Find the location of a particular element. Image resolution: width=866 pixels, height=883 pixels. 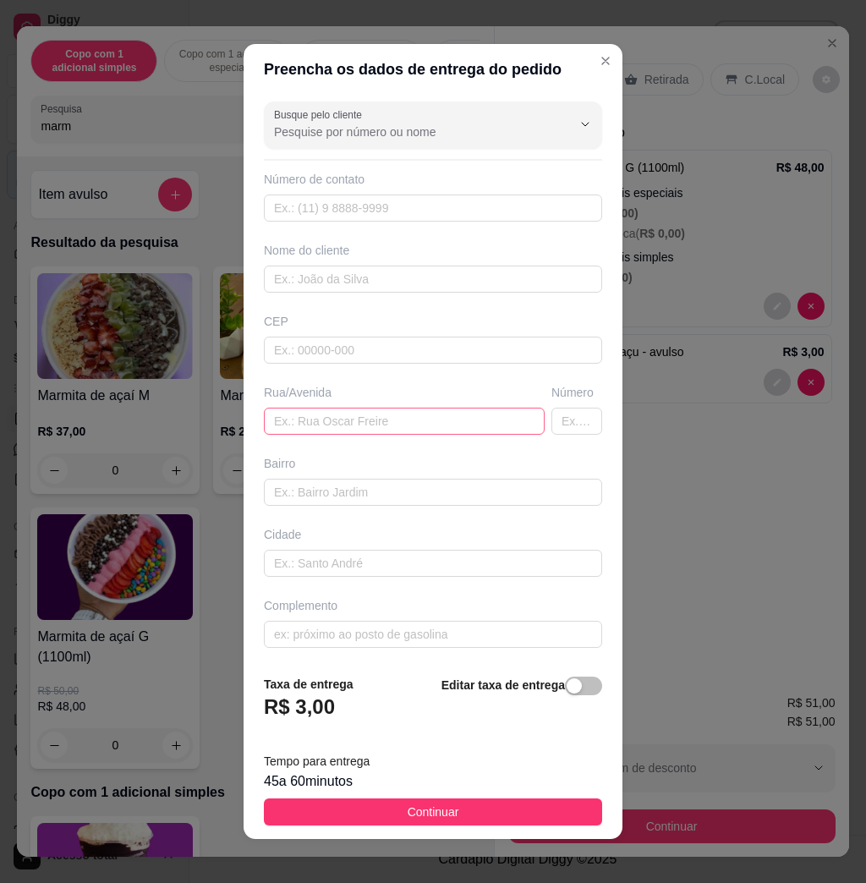

div: Número is located at coordinates (577, 392).